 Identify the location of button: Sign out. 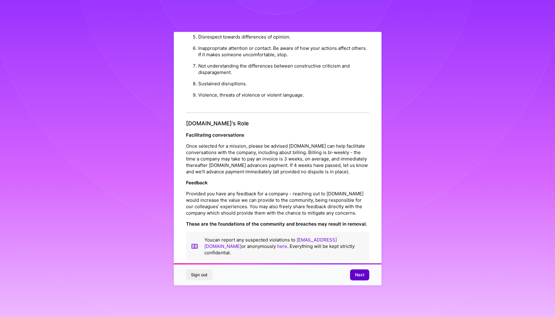
(199, 275).